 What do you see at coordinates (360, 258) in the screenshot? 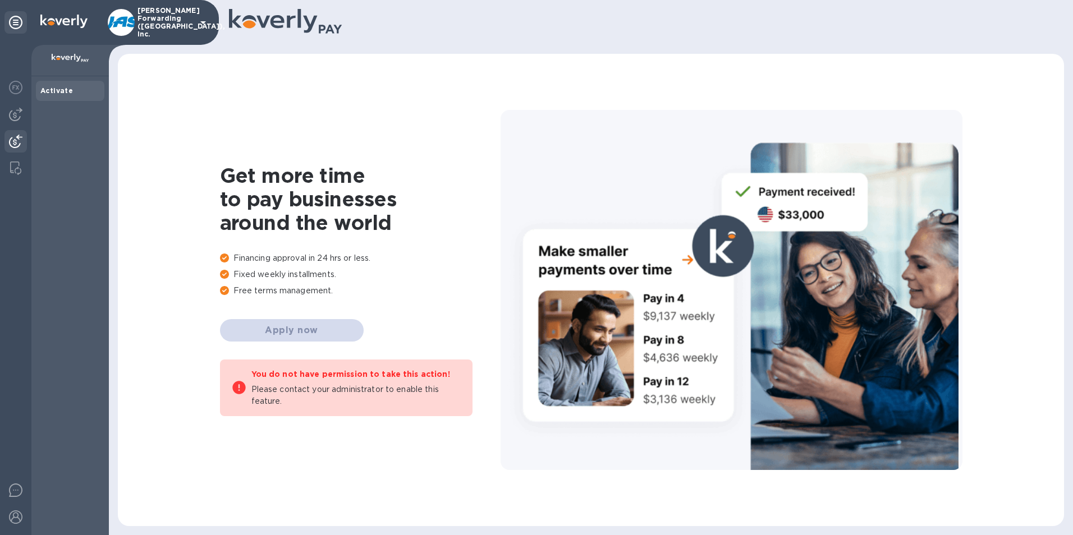
I see `p: Financing approval in 24 hrs or less.` at bounding box center [360, 258].